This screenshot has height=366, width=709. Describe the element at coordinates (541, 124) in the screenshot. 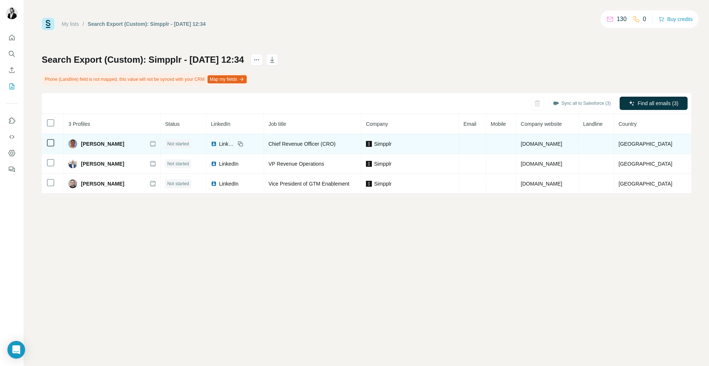

I see `span: Company website` at that location.